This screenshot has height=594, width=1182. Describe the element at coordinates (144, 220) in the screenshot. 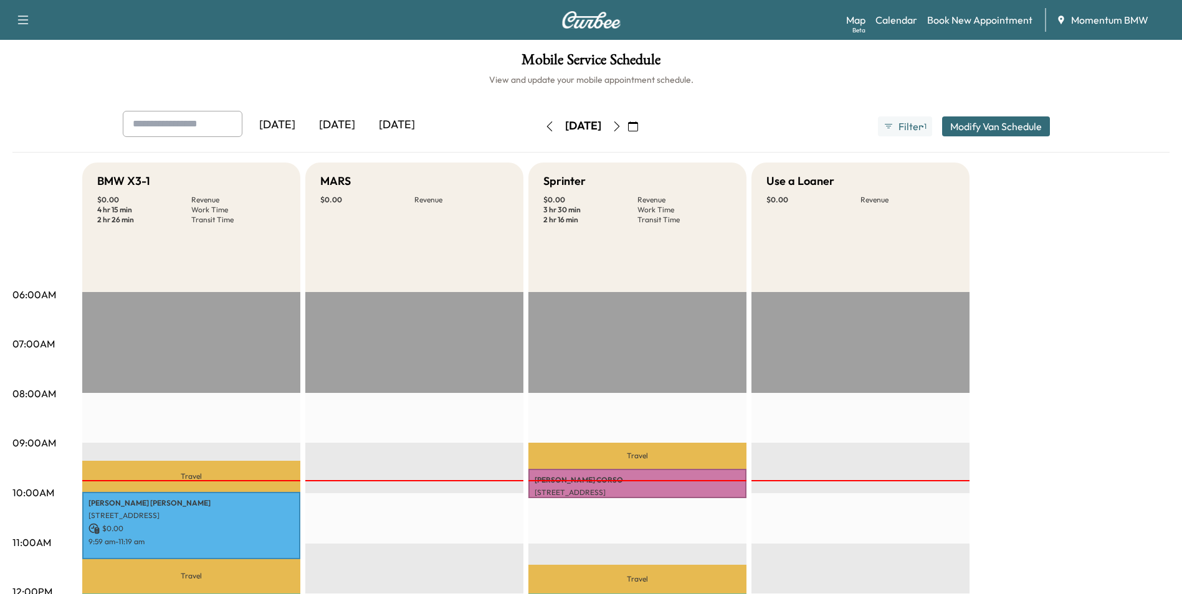

I see `p: 2 hr 26 min` at that location.